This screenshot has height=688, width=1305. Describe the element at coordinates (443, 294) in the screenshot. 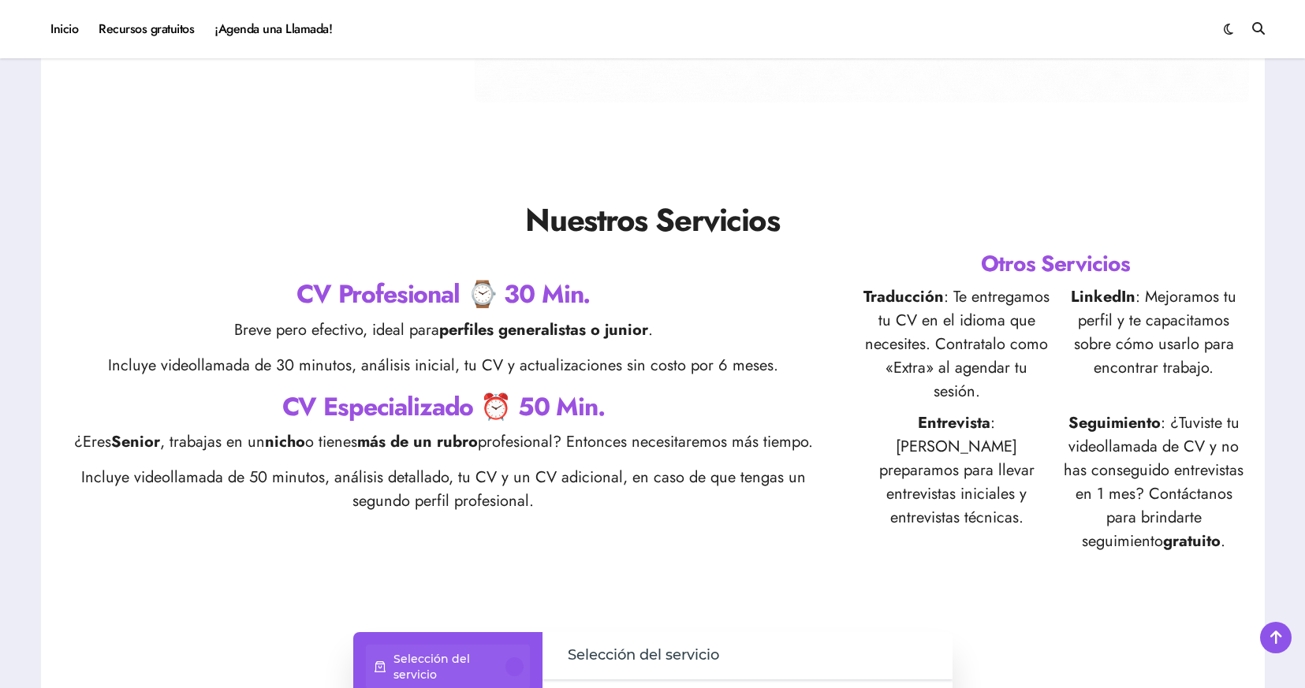

I see `h2: CV Profesional ⌚ 30 Min.` at that location.